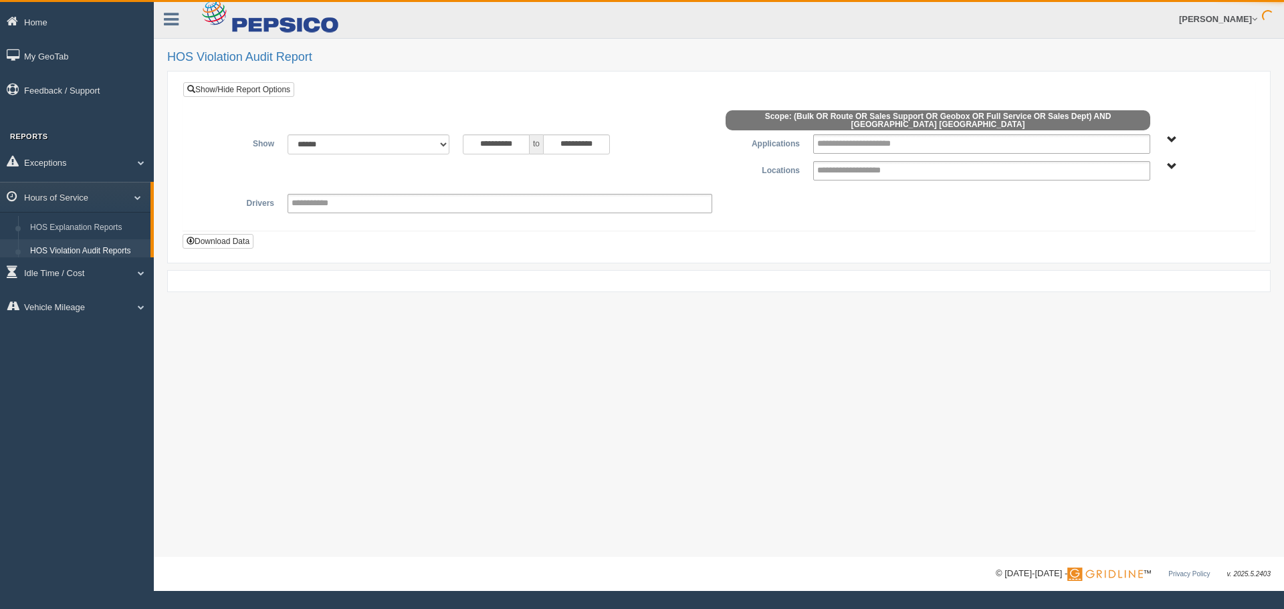  I want to click on span: Scope: (Bulk OR Route OR Sales Support OR Geobox OR Full Service OR Sales Dept) AND [GEOGRAPHIC_D..., so click(937, 120).